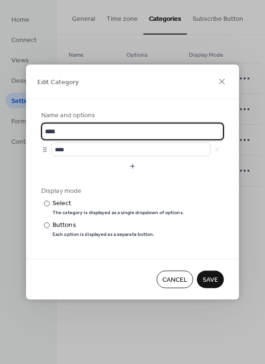 The image size is (265, 364). Describe the element at coordinates (118, 213) in the screenshot. I see `div: The category is displayed as a single dropdown of options.` at that location.